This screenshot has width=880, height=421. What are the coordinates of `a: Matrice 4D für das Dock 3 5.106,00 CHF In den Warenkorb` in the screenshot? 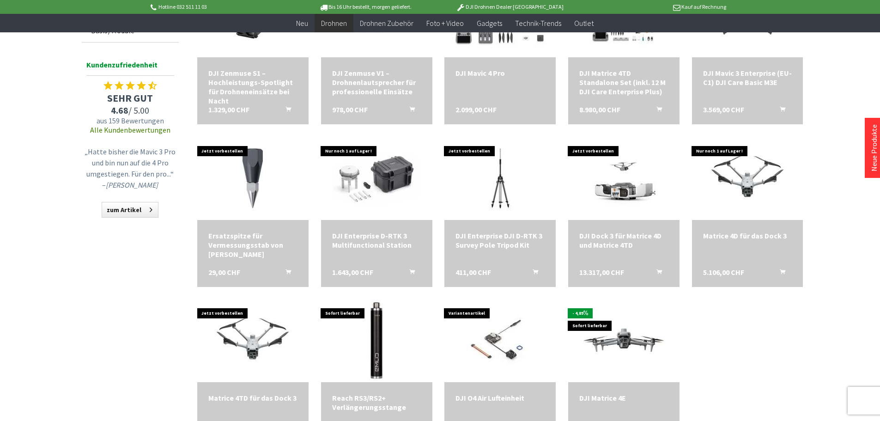 It's located at (748, 236).